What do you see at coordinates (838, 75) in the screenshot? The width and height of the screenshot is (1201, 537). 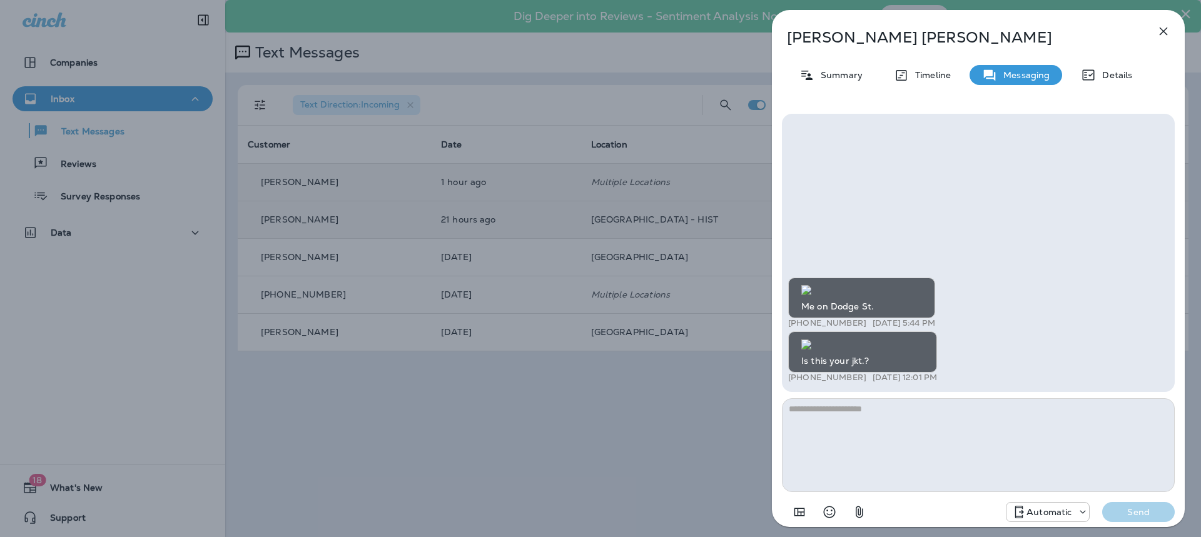 I see `p: Summary` at bounding box center [838, 75].